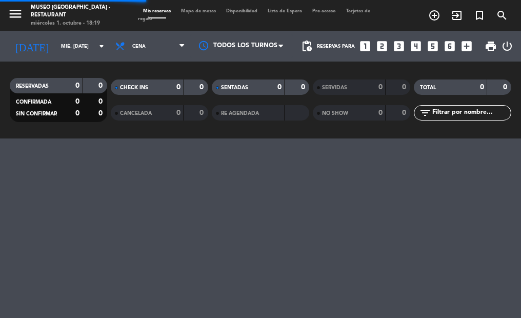  What do you see at coordinates (139, 46) in the screenshot?
I see `span: Cena` at bounding box center [139, 46].